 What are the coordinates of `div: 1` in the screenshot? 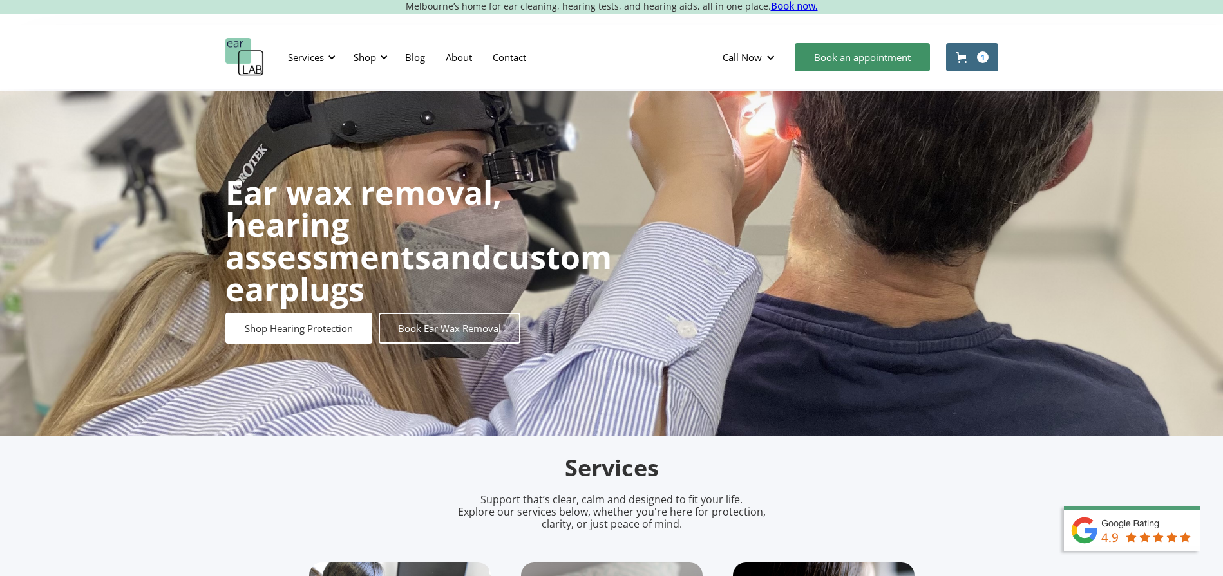 It's located at (983, 57).